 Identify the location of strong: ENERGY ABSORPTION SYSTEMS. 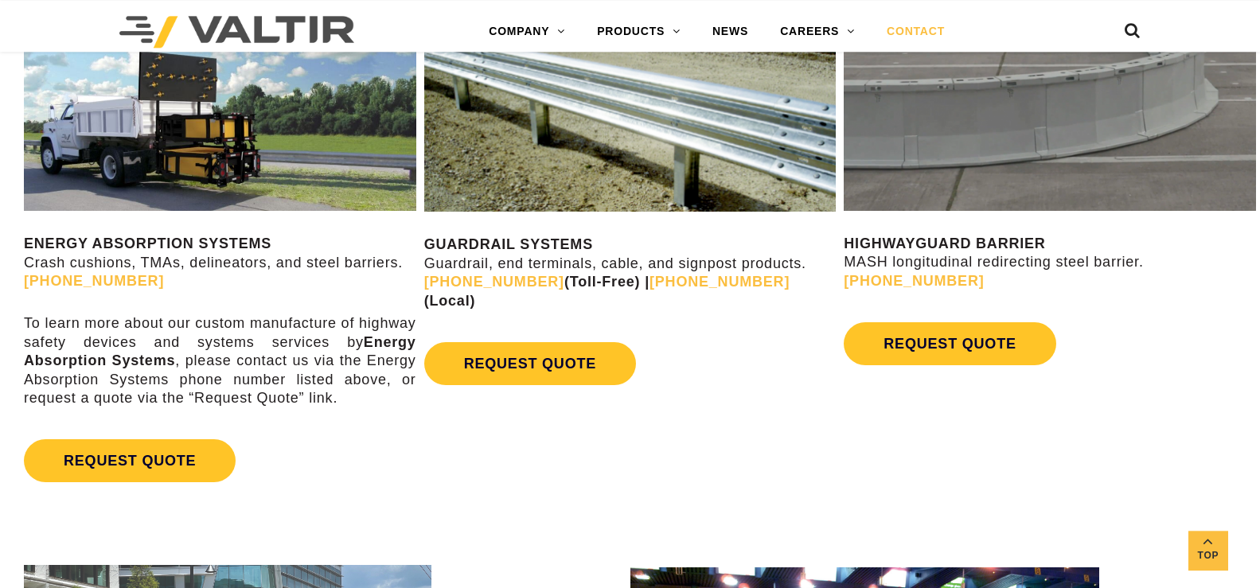
(147, 244).